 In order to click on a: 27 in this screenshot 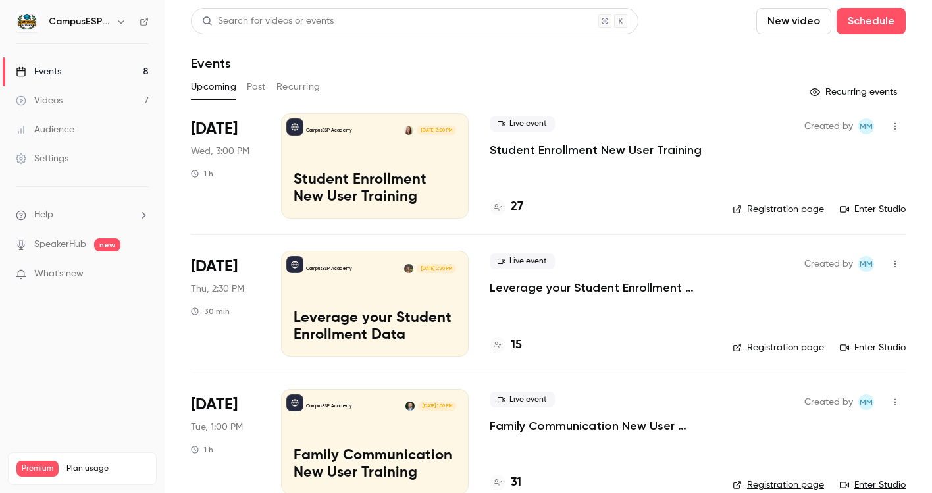, I will do `click(506, 207)`.